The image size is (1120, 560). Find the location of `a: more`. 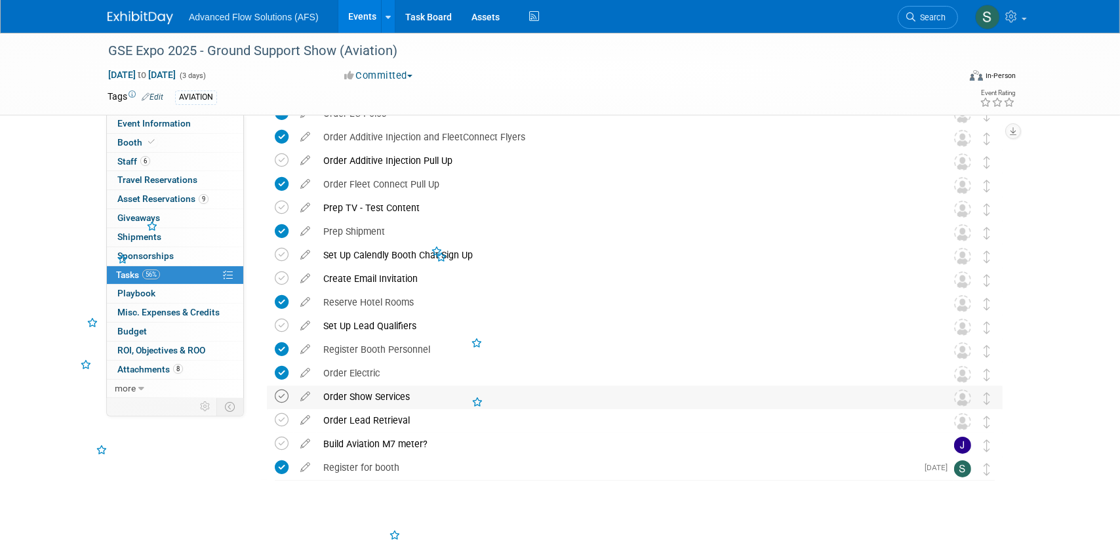

a: more is located at coordinates (175, 389).